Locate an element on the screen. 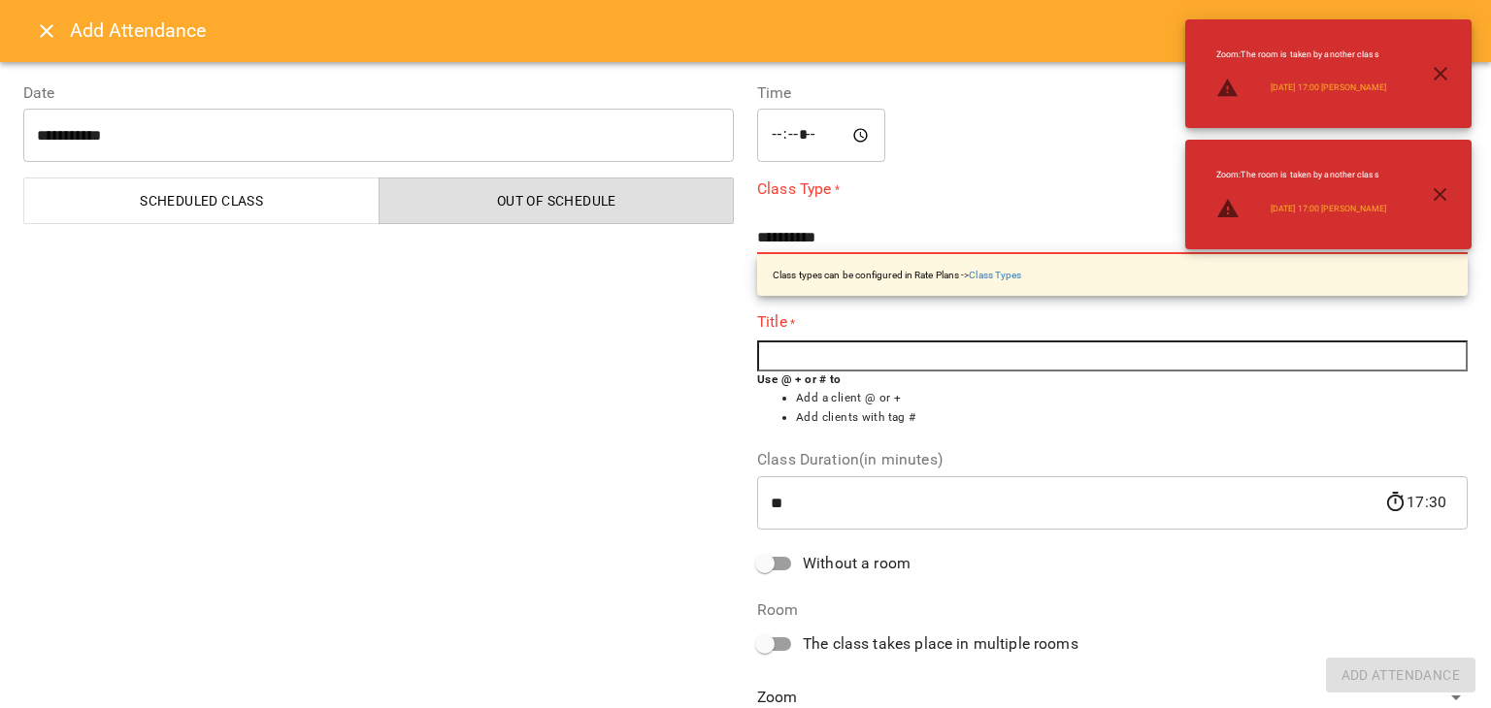 This screenshot has width=1491, height=708. li: Add a client @ or + is located at coordinates (1132, 399).